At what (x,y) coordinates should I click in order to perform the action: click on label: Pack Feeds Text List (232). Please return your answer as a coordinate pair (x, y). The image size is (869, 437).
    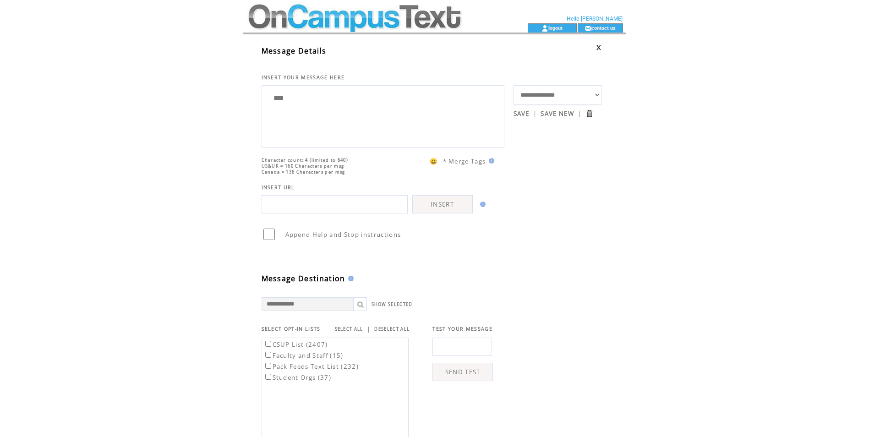
    Looking at the image, I should click on (311, 366).